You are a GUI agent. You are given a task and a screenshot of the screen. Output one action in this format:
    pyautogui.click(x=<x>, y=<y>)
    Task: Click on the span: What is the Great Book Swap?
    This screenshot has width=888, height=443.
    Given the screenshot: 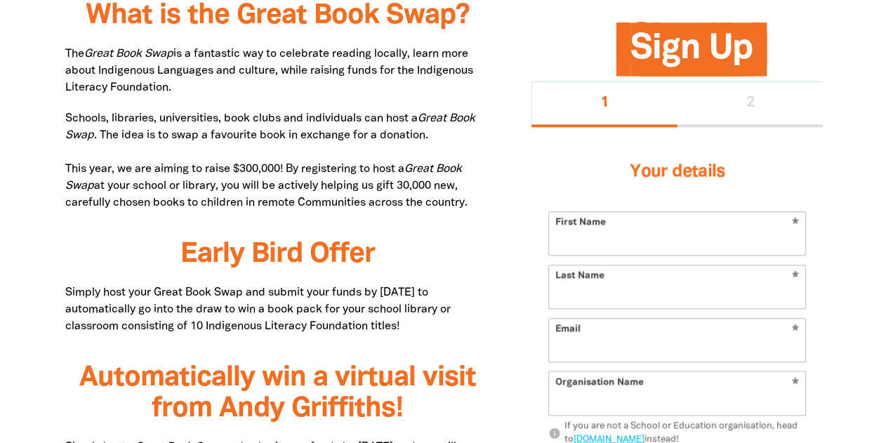 What is the action you would take?
    pyautogui.click(x=277, y=15)
    